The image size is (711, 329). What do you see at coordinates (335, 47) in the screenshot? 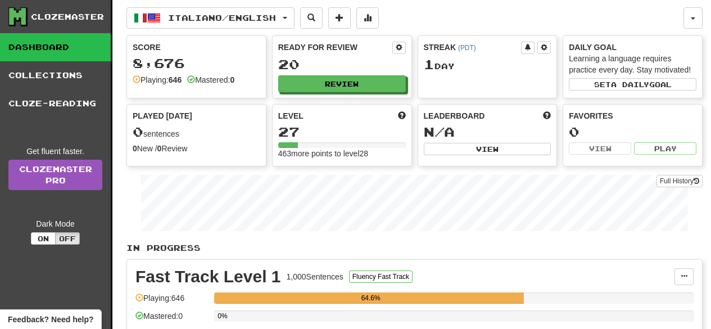
I see `div: Ready for Review` at bounding box center [335, 47].